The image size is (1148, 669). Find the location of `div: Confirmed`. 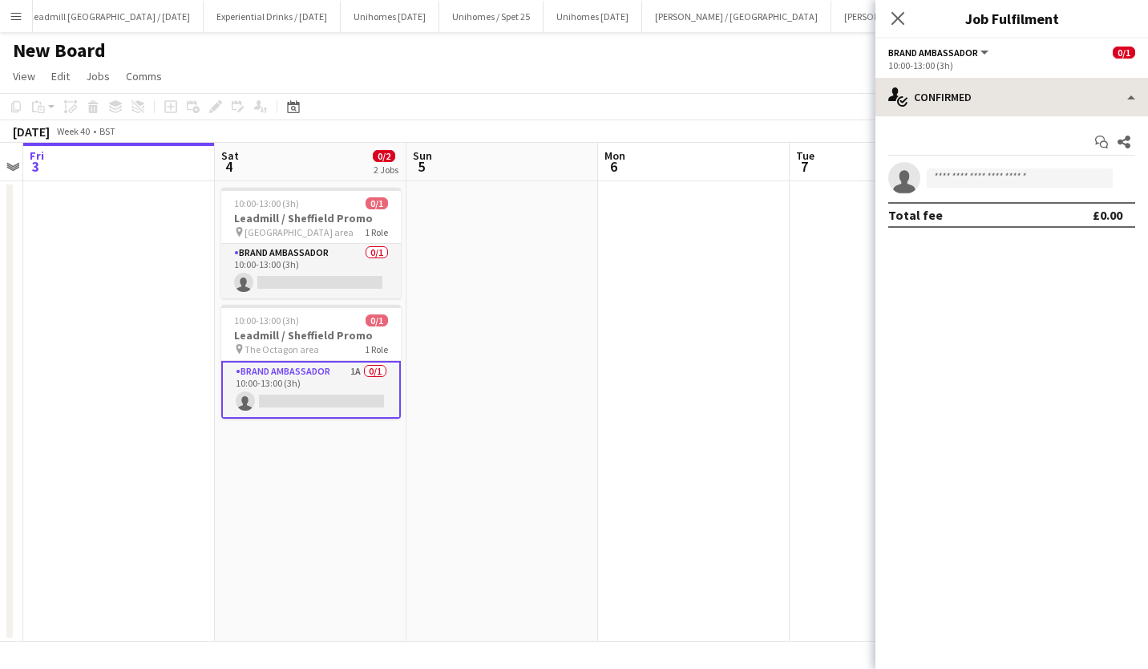

div: Confirmed is located at coordinates (1012, 97).